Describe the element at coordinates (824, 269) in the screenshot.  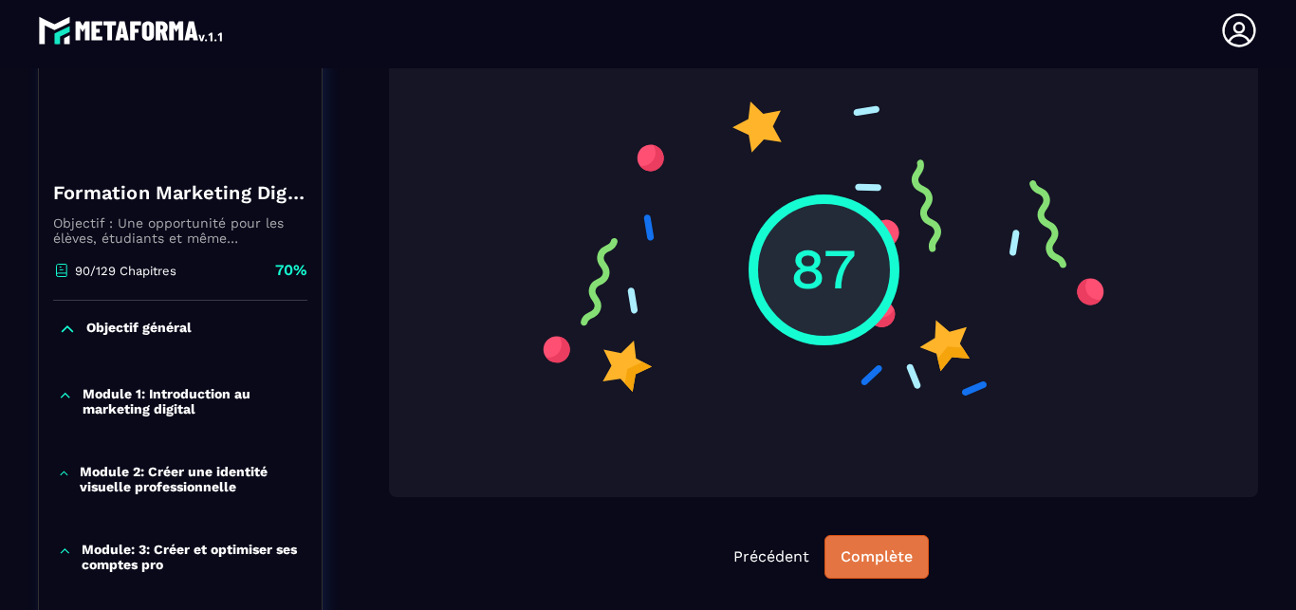
I see `p: 87` at that location.